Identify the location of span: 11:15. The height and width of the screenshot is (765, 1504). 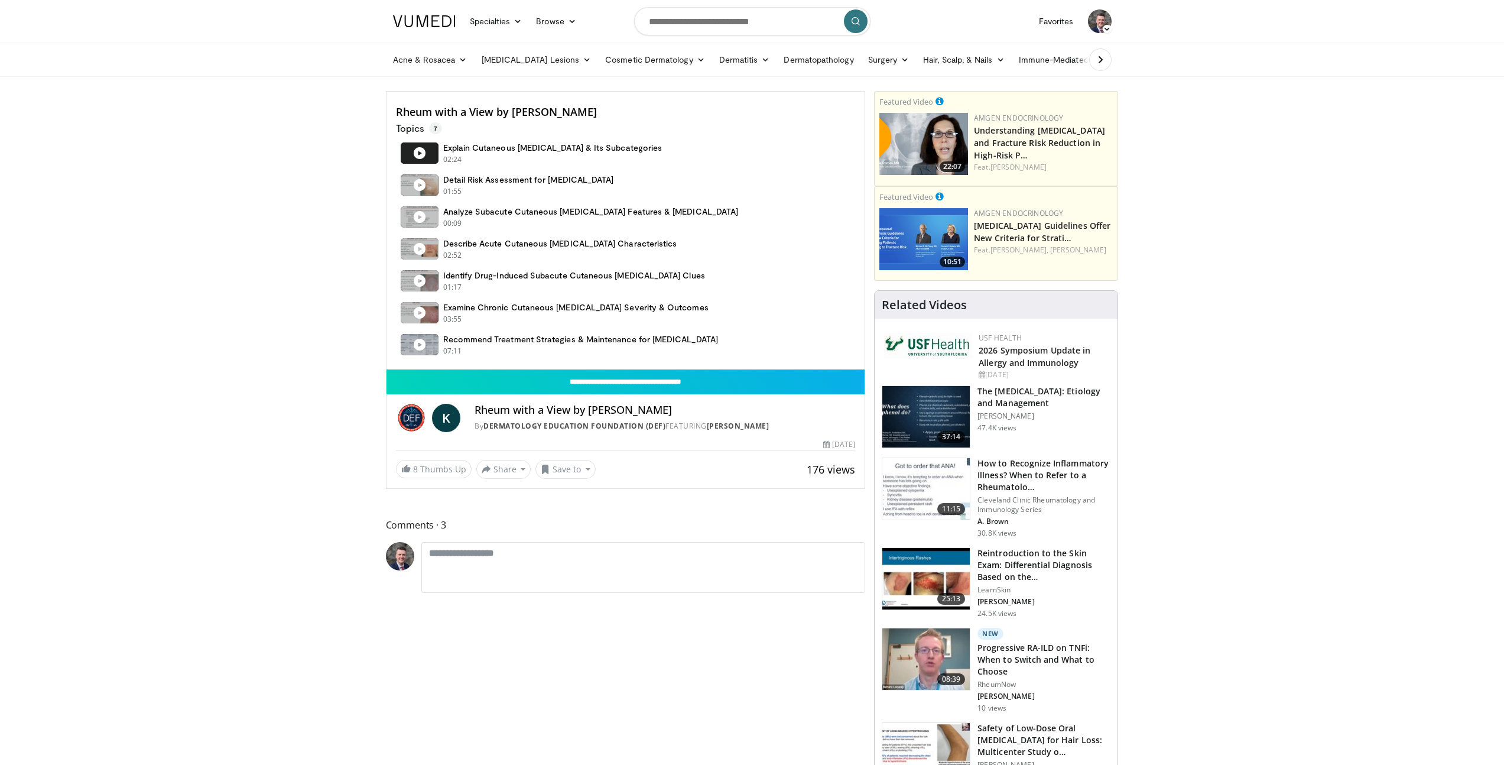
(952, 509).